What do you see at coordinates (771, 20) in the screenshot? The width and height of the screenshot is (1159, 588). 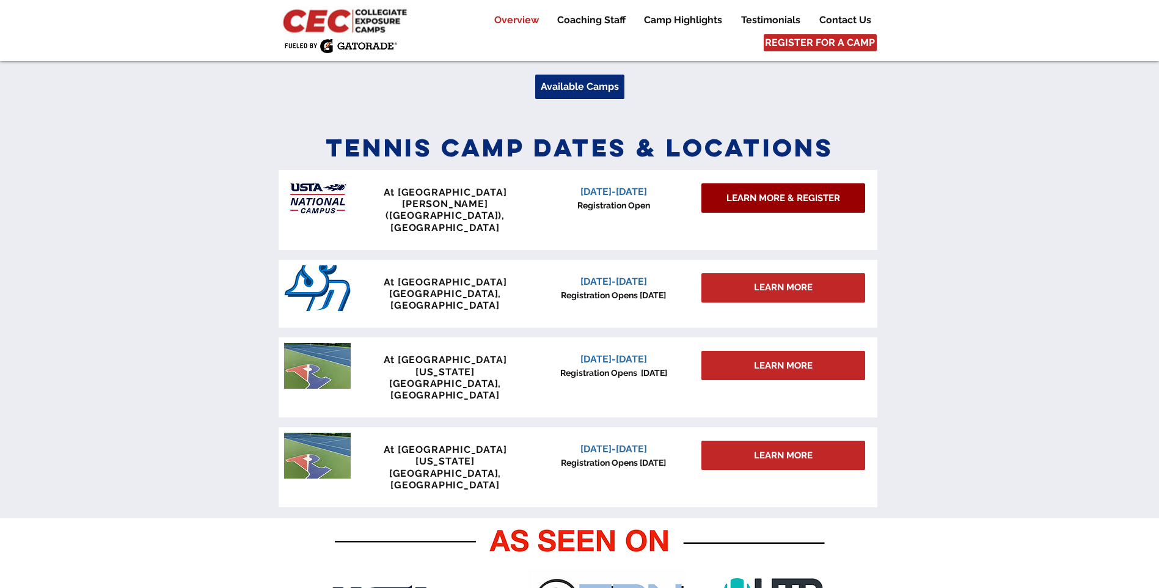 I see `p: Testimonials` at bounding box center [771, 20].